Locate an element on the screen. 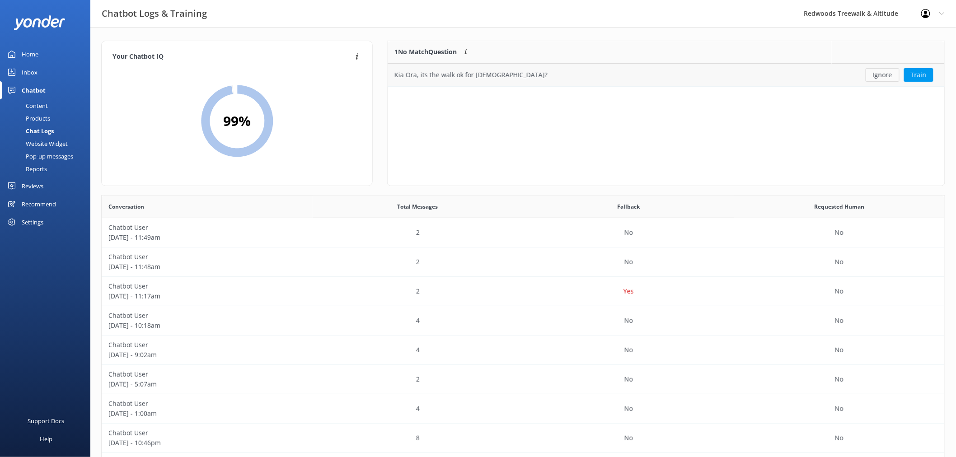 The height and width of the screenshot is (457, 956). h3: Chatbot Logs & Training is located at coordinates (154, 14).